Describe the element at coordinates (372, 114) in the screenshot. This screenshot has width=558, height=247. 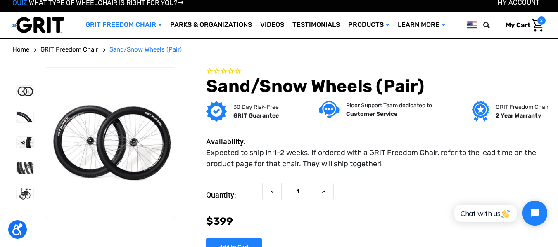
I see `strong: Customer Service` at that location.